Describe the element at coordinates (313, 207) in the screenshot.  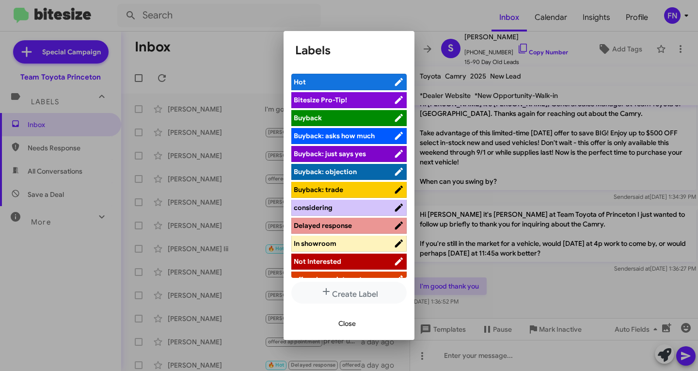
I see `span: considering` at that location.